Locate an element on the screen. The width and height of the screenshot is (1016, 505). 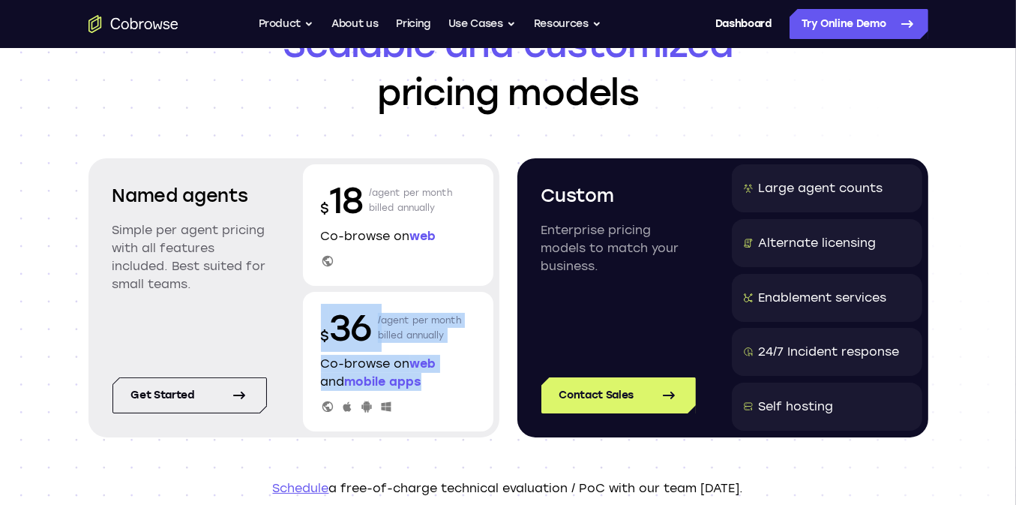
span: mobile apps is located at coordinates (383, 381).